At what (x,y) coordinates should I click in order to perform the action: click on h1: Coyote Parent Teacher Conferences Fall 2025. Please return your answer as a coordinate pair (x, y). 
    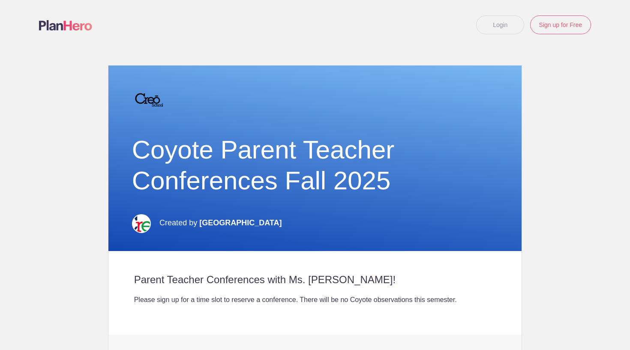
    Looking at the image, I should click on (315, 165).